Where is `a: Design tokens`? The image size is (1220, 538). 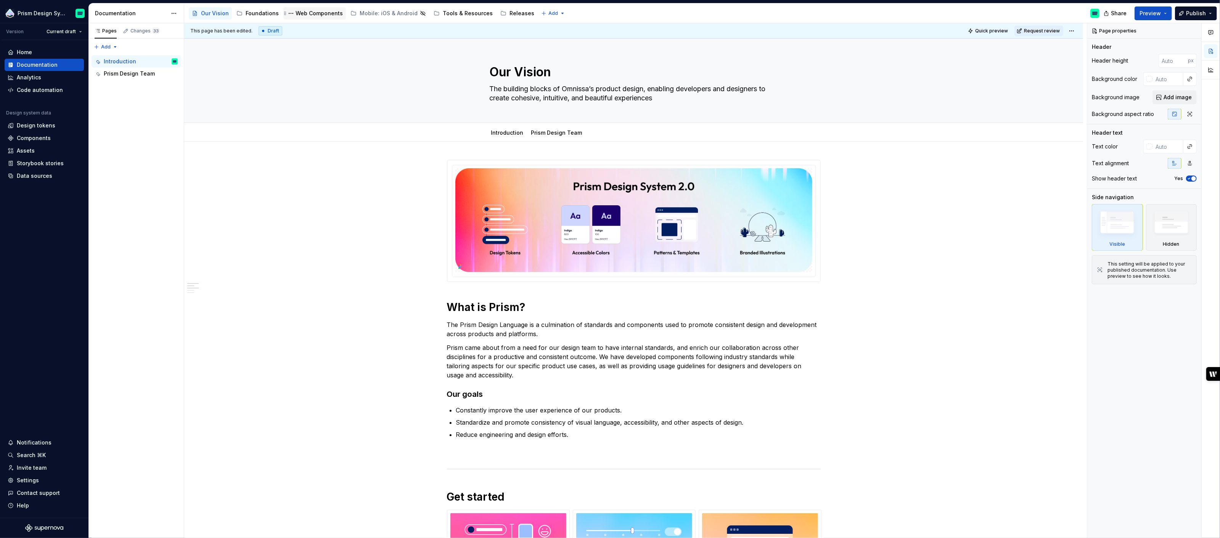 a: Design tokens is located at coordinates (44, 125).